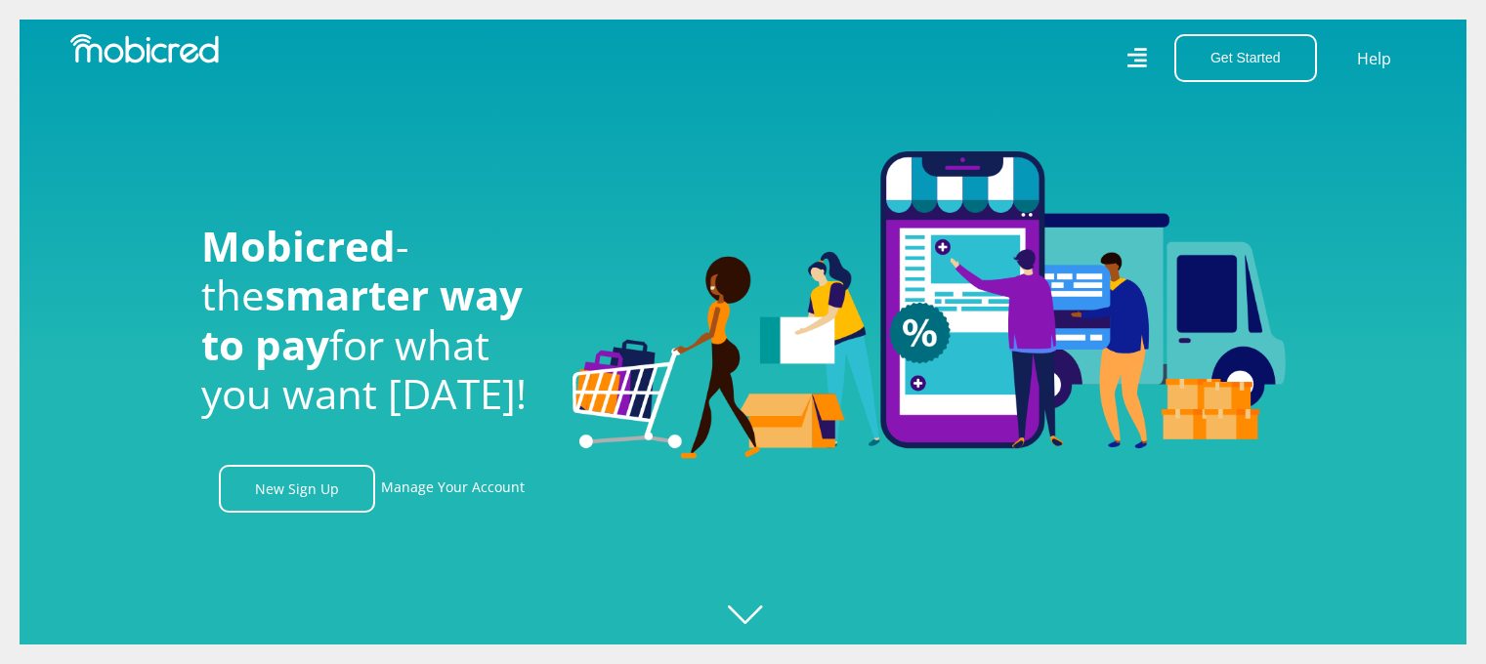 Image resolution: width=1486 pixels, height=664 pixels. What do you see at coordinates (297, 488) in the screenshot?
I see `a: New Sign Up` at bounding box center [297, 488].